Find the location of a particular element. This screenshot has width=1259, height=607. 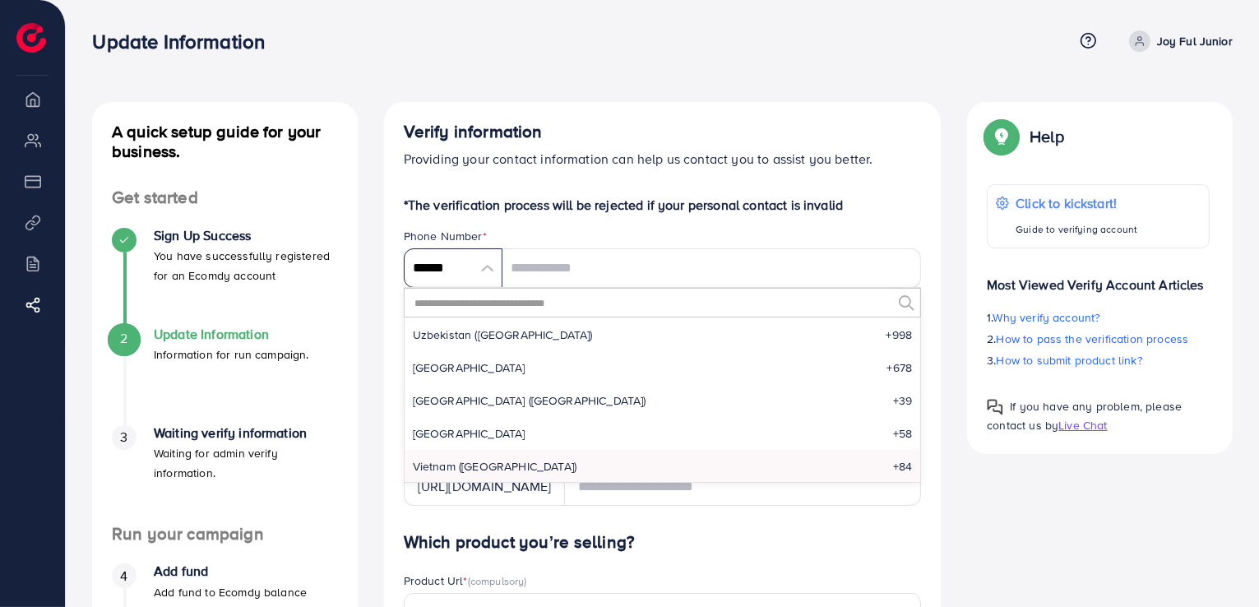

p: You have successfully registered for an Ecomdy account is located at coordinates (246, 266).